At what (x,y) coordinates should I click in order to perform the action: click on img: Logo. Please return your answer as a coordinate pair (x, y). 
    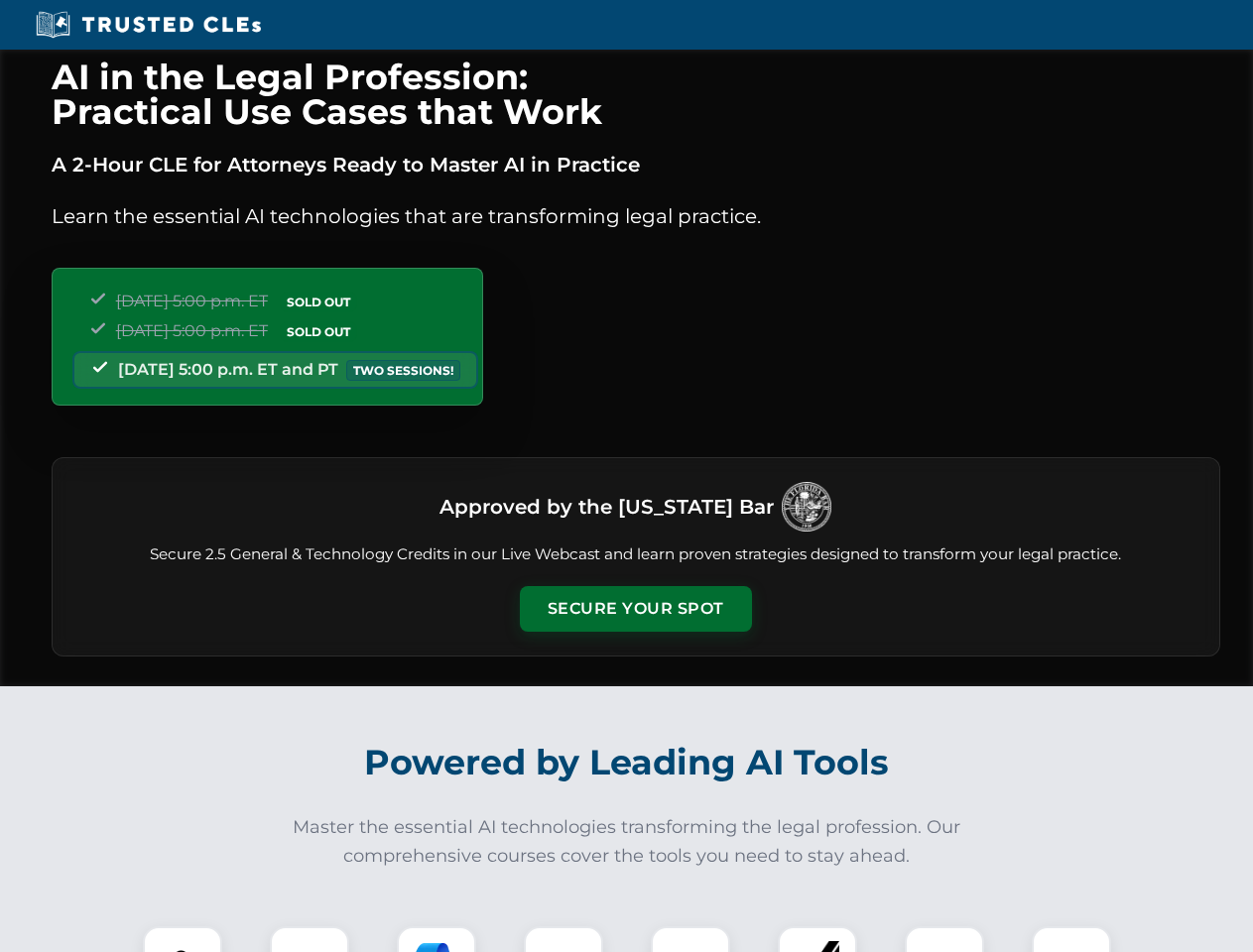
    Looking at the image, I should click on (807, 507).